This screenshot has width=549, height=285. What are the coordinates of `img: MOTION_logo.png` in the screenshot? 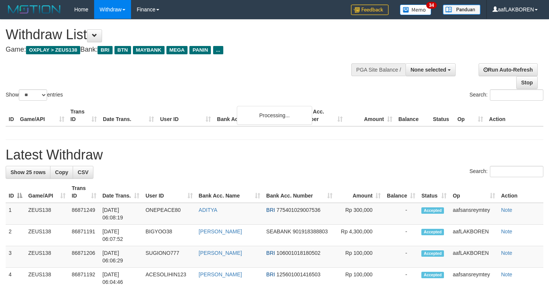 It's located at (34, 9).